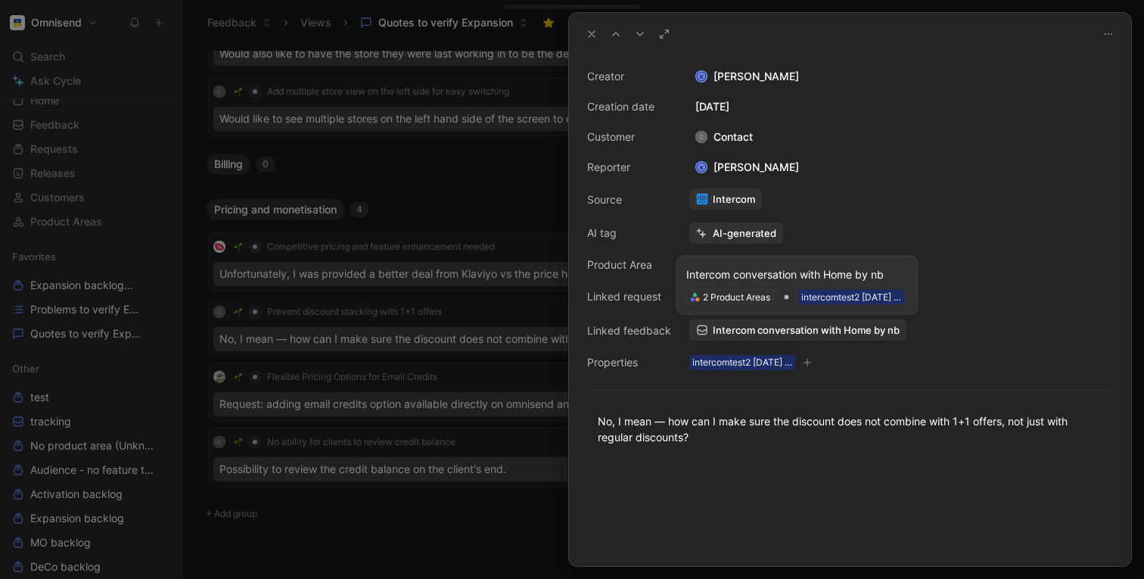 The height and width of the screenshot is (579, 1144). I want to click on div: Creator, so click(629, 76).